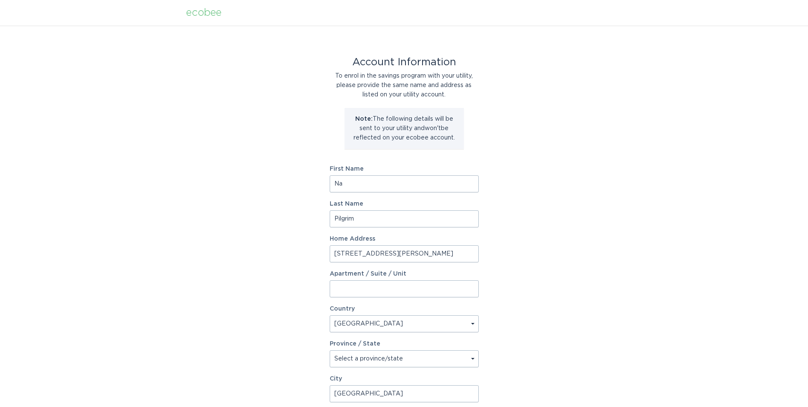 Image resolution: width=808 pixels, height=407 pixels. Describe the element at coordinates (404, 204) in the screenshot. I see `label: Last Name` at that location.